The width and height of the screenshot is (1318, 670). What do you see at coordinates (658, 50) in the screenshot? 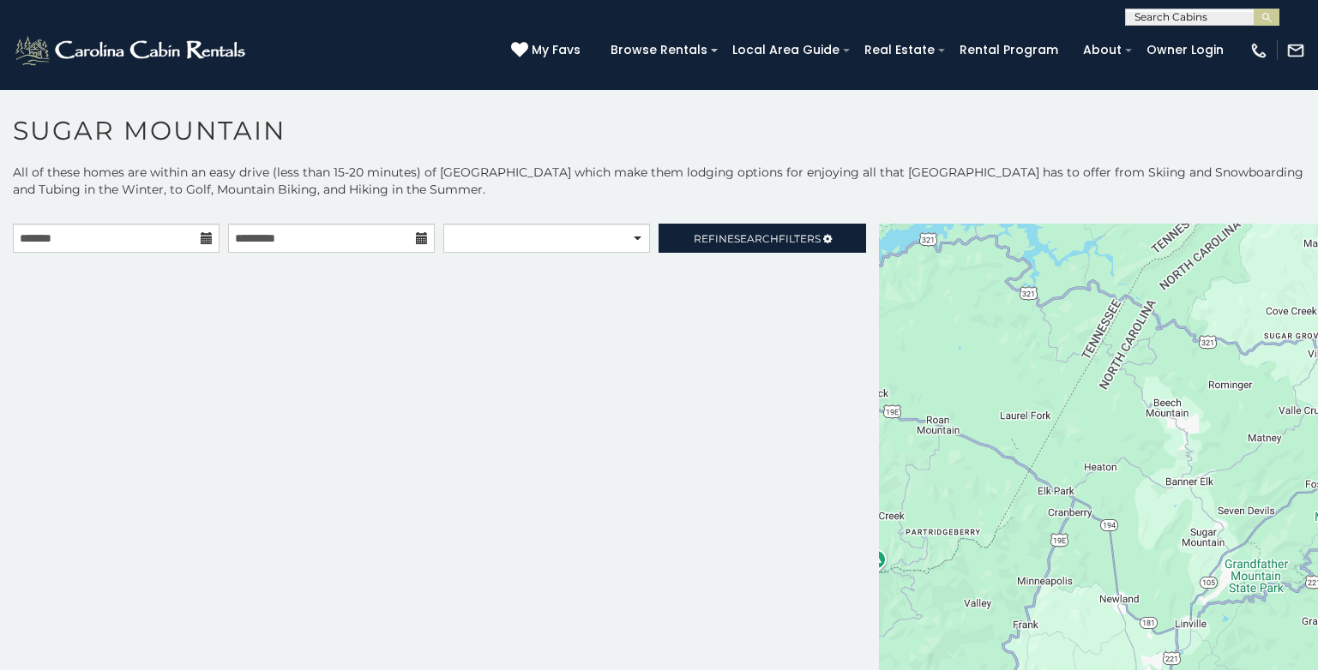
I see `a: Browse Rentals` at bounding box center [658, 50].